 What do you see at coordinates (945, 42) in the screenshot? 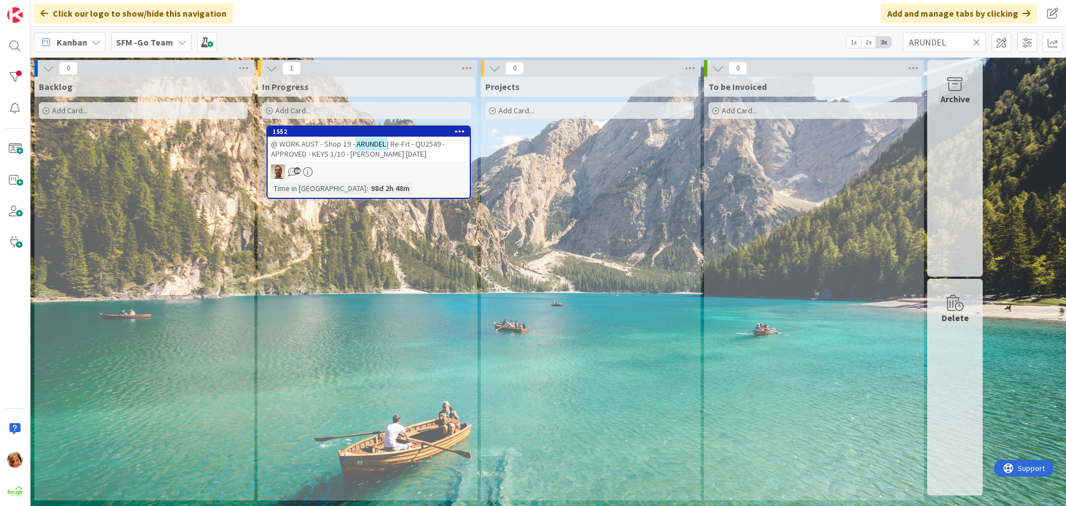
I see `input: Quick Filter...` at bounding box center [945, 42].